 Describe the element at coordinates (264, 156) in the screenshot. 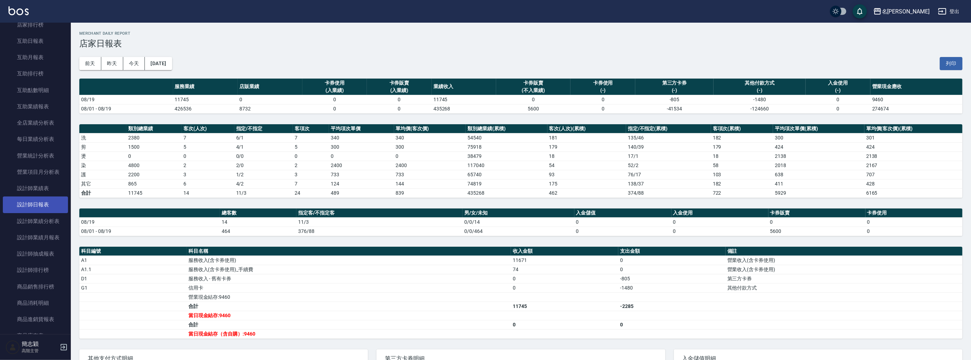

I see `td: 0 / 0` at that location.